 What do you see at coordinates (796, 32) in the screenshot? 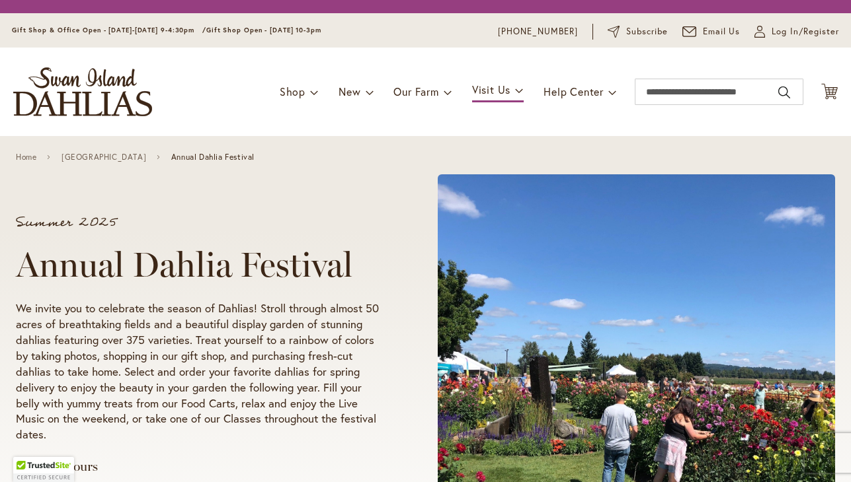
I see `a: Log In/Register` at bounding box center [796, 32].